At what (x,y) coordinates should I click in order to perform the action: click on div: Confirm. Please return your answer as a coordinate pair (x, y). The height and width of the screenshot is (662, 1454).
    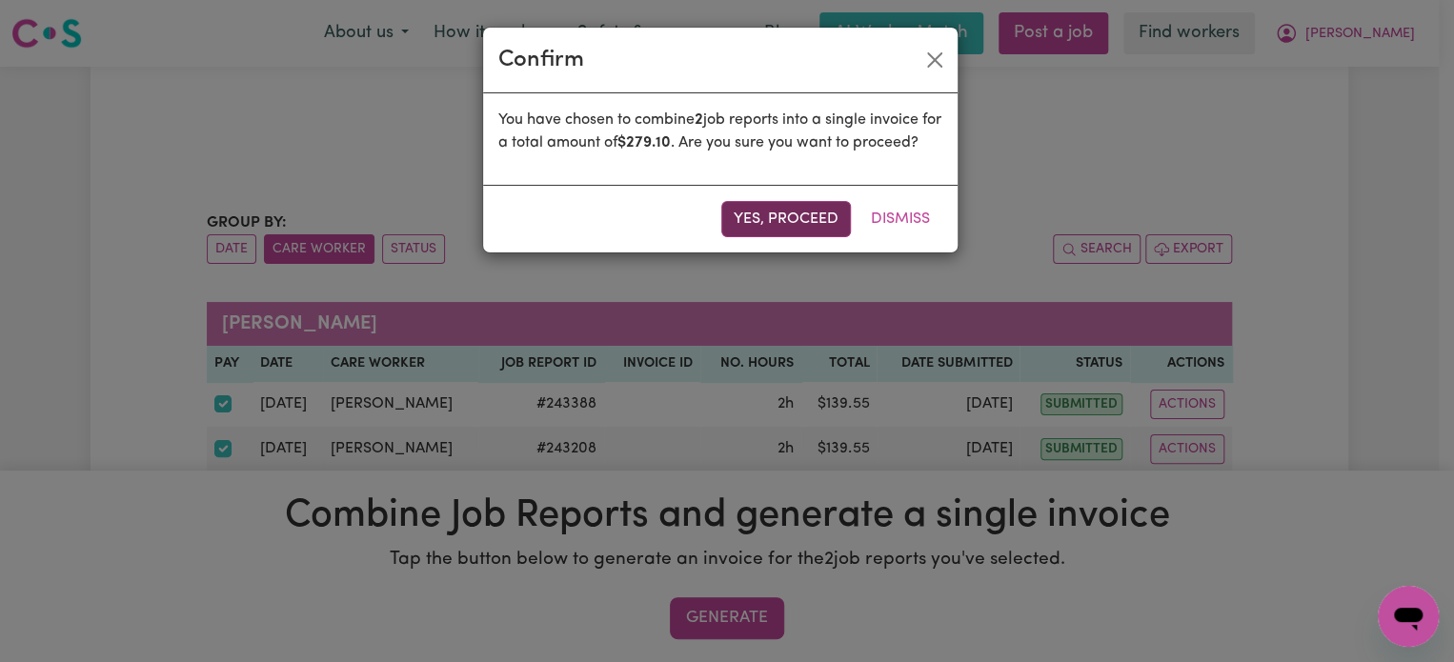
    Looking at the image, I should click on (541, 60).